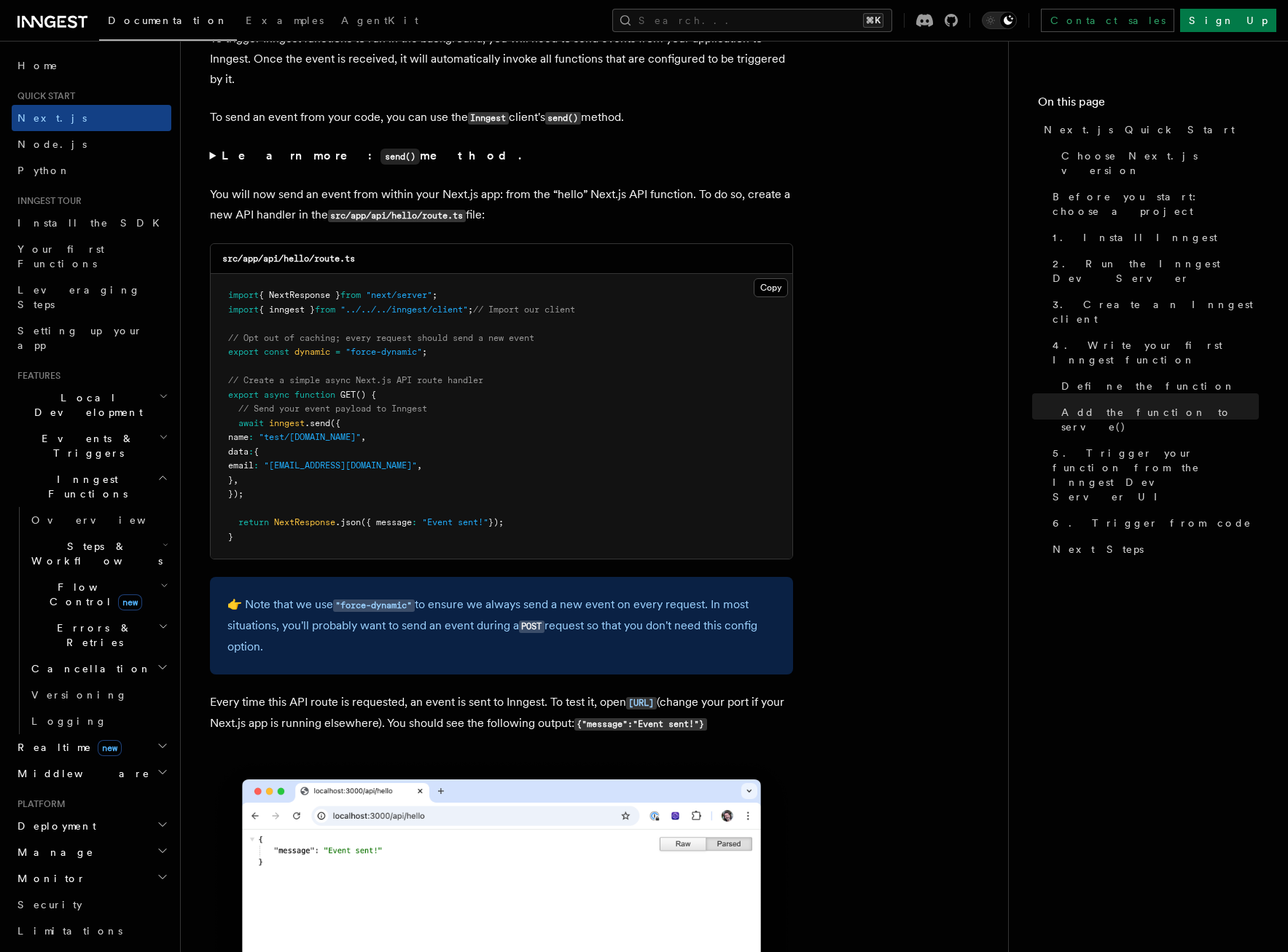 The height and width of the screenshot is (952, 1288). What do you see at coordinates (531, 627) in the screenshot?
I see `code: POST` at bounding box center [531, 627].